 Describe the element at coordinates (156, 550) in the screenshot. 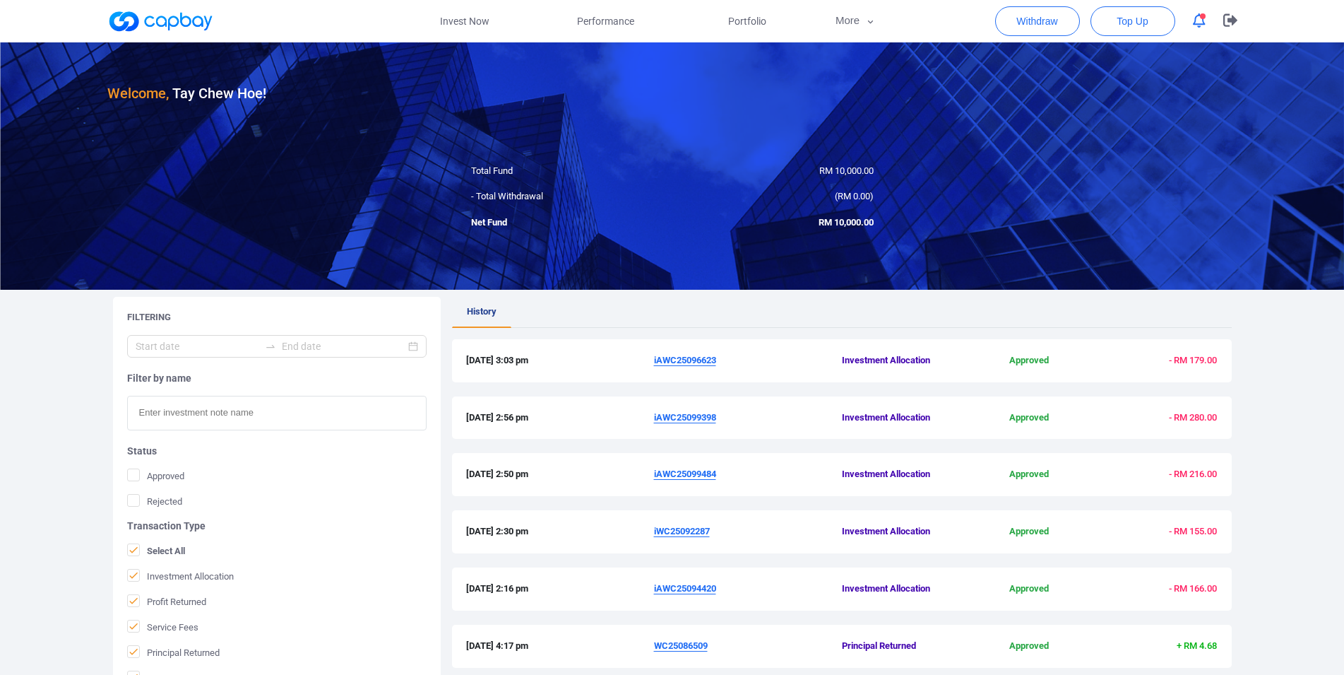

I see `span: Select All` at that location.